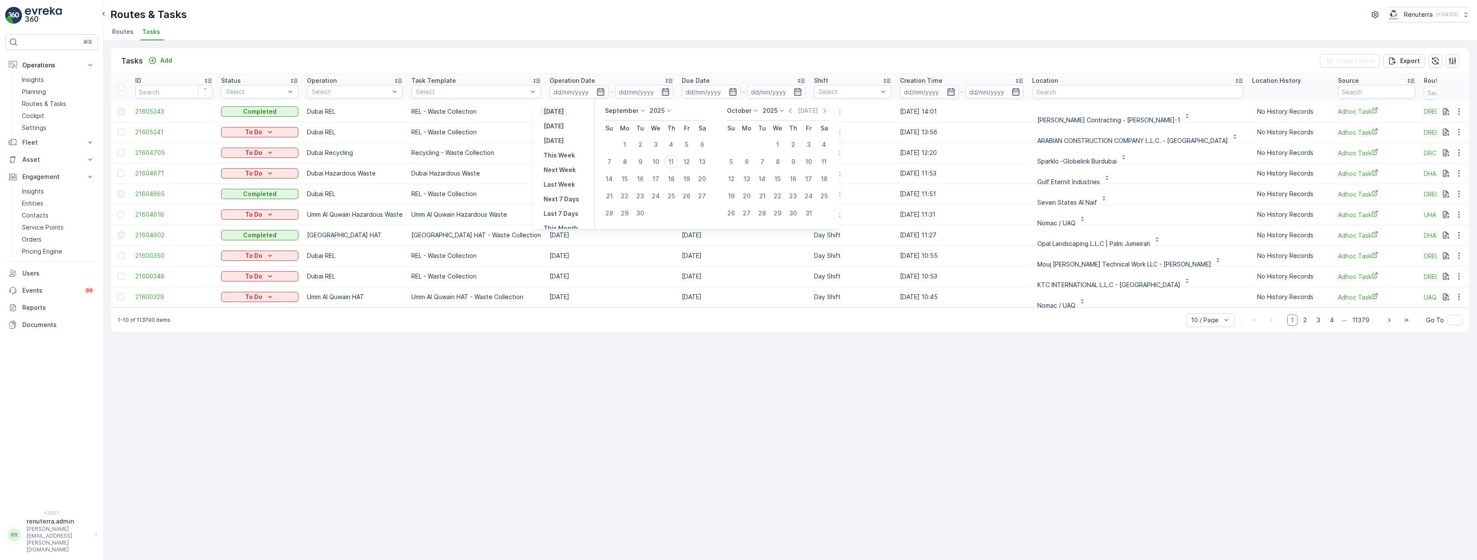 The width and height of the screenshot is (1477, 560). I want to click on input: Search, so click(1138, 92).